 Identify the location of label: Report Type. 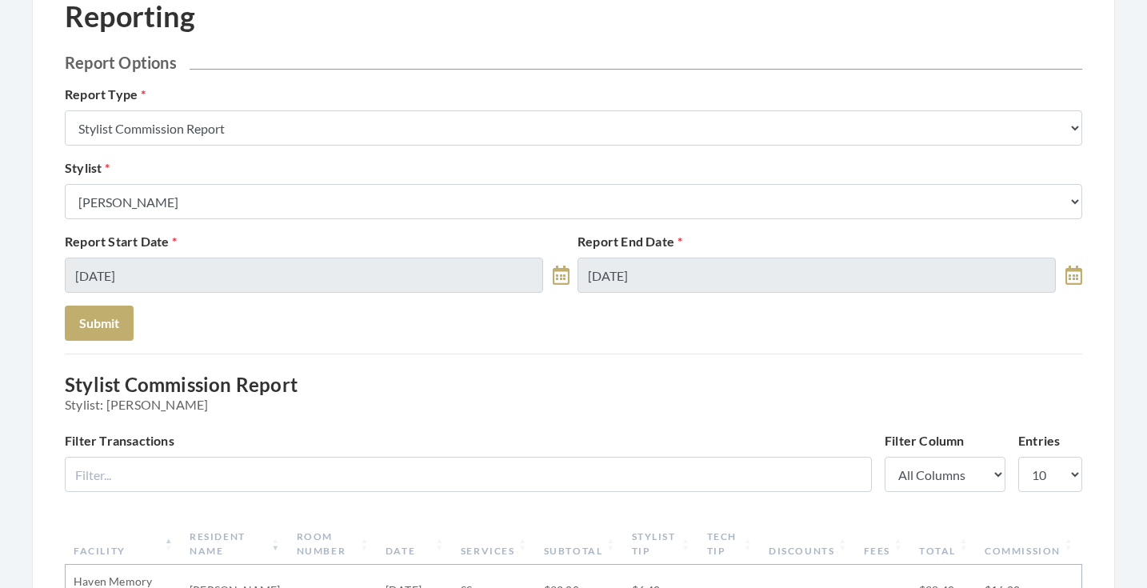
(105, 94).